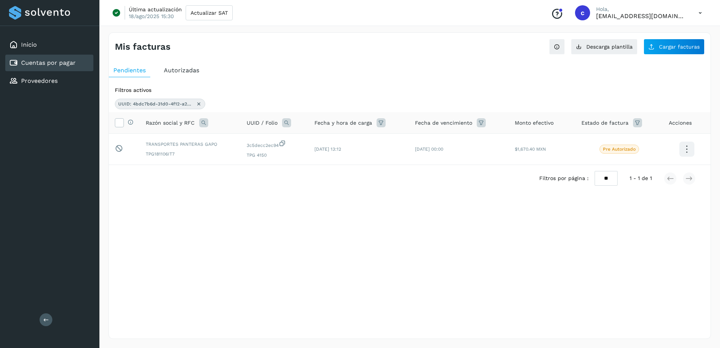 The image size is (720, 348). Describe the element at coordinates (155, 9) in the screenshot. I see `p: Última actualización` at that location.